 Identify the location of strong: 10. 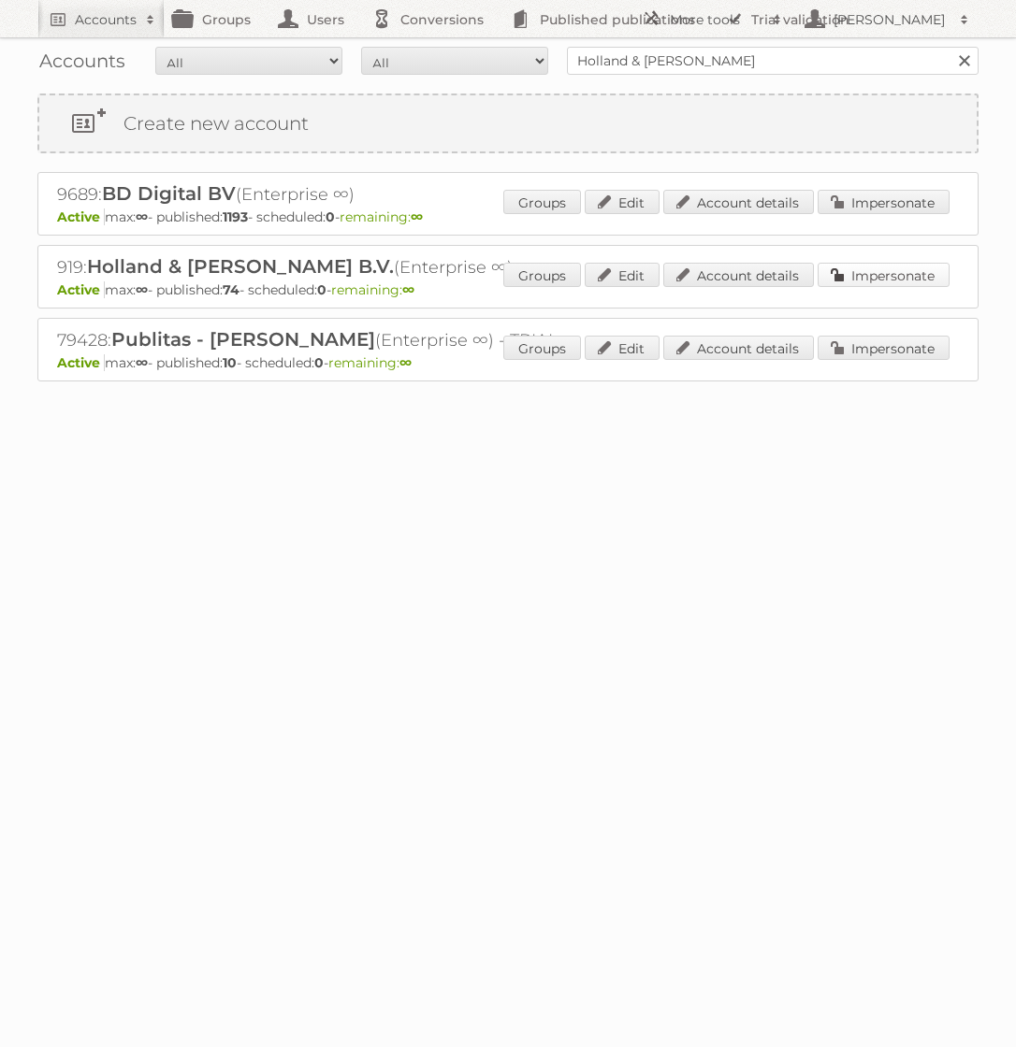
(229, 363).